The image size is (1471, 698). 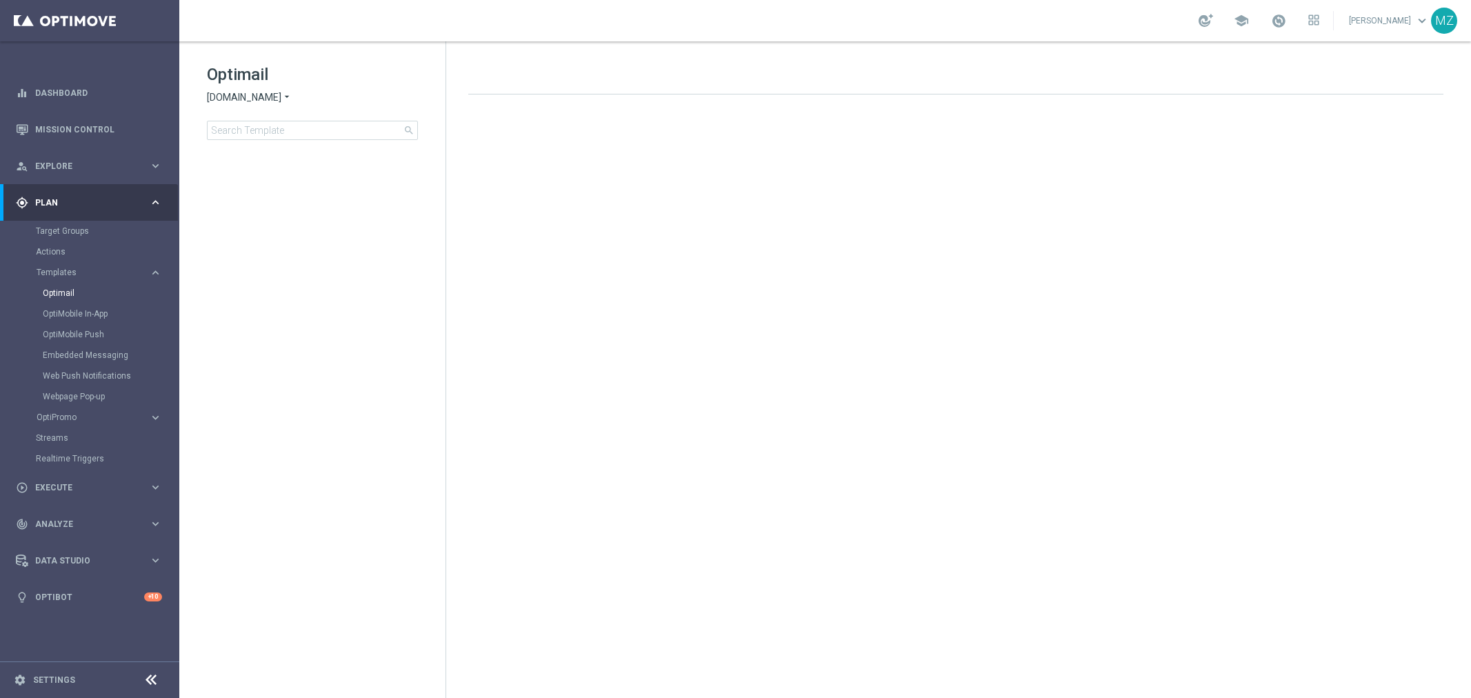 What do you see at coordinates (99, 272) in the screenshot?
I see `button: Templates keyboard_arrow_right` at bounding box center [99, 272].